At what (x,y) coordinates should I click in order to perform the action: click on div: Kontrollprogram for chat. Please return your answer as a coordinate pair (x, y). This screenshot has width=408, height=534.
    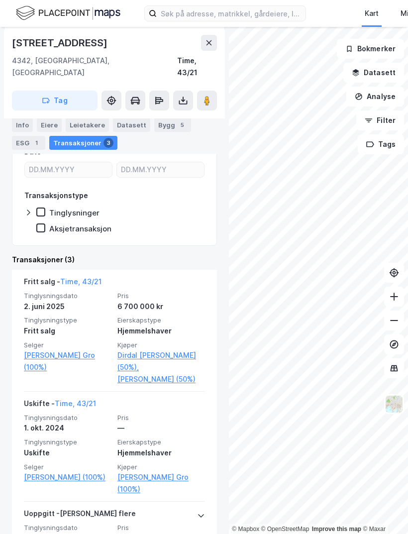
    Looking at the image, I should click on (383, 510).